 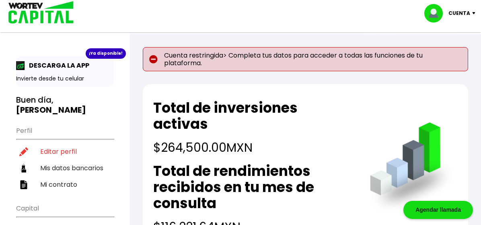 What do you see at coordinates (254, 116) in the screenshot?
I see `h2: Total de inversiones activas` at bounding box center [254, 116].